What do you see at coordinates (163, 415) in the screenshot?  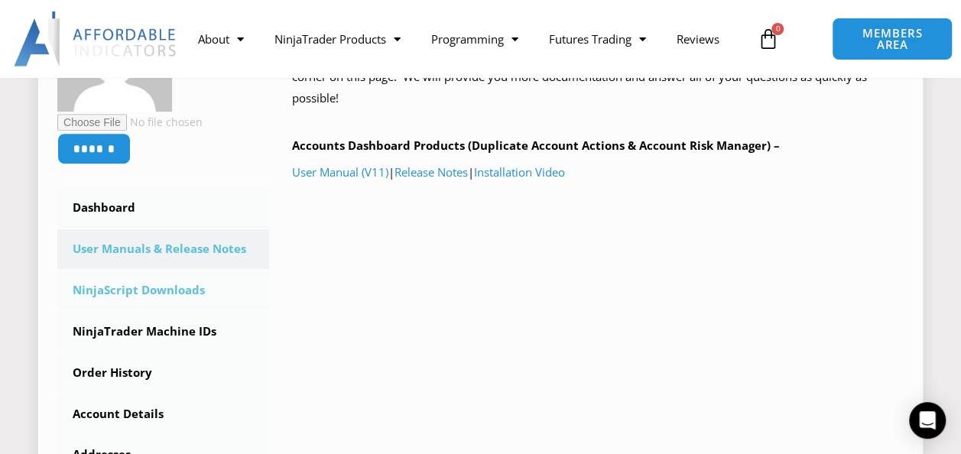 I see `a: Account Details` at bounding box center [163, 415].